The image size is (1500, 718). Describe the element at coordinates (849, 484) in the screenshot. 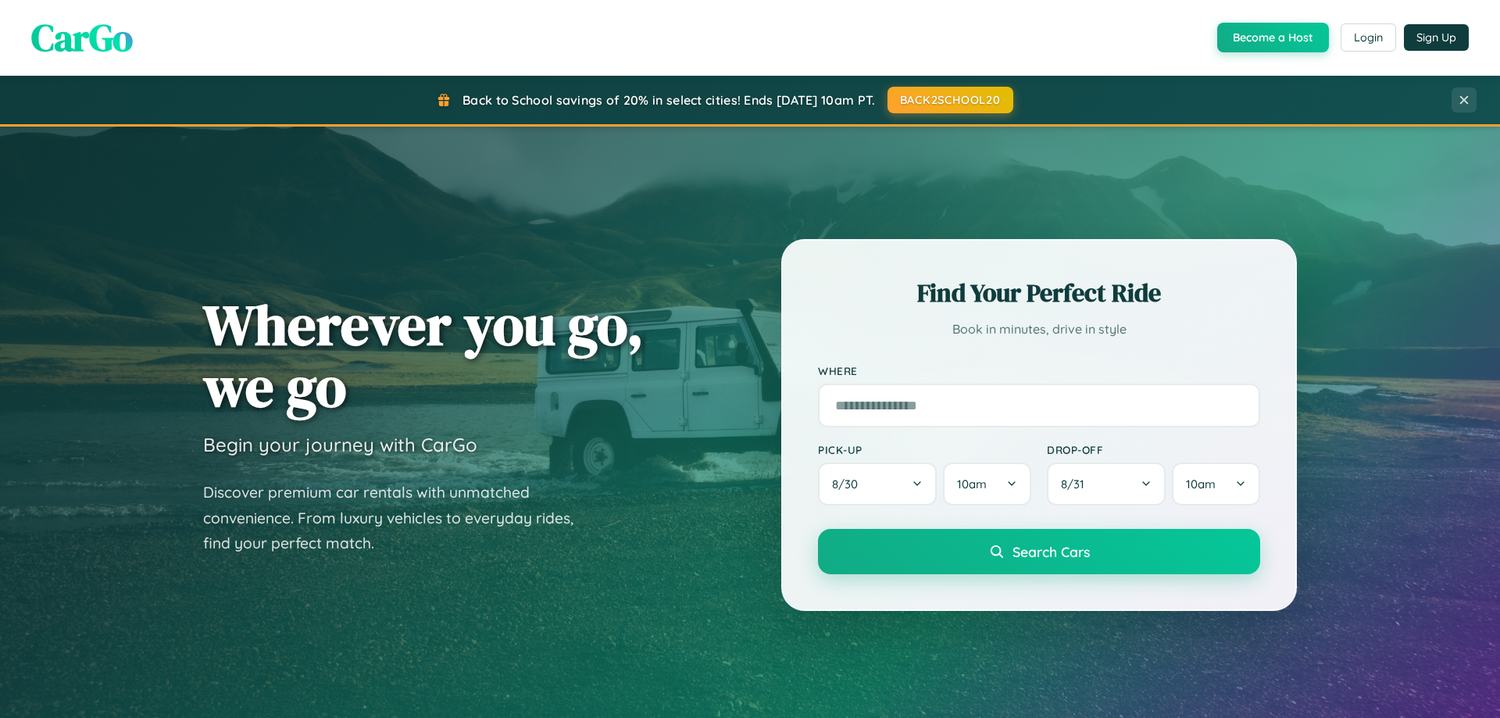

I see `span: 8 / 30` at that location.